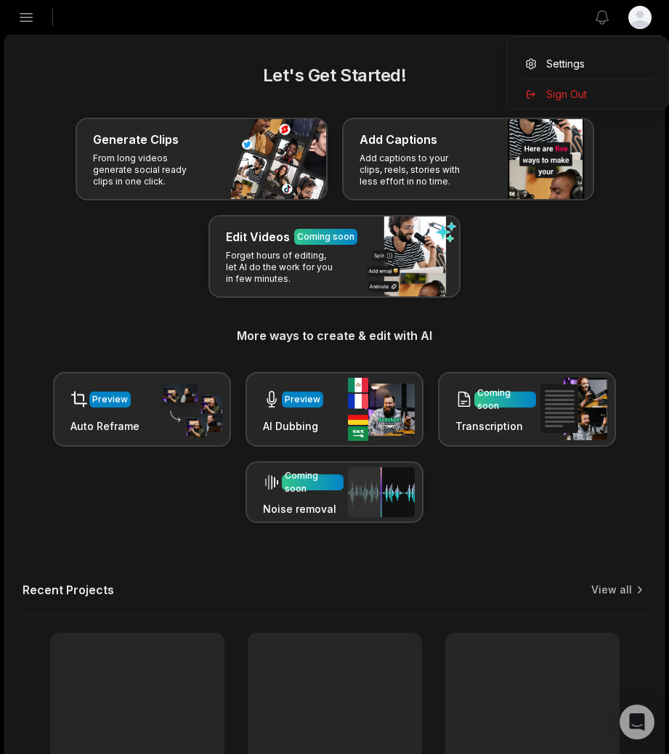 The height and width of the screenshot is (754, 669). Describe the element at coordinates (334, 336) in the screenshot. I see `h3: More ways to create & edit with AI` at that location.